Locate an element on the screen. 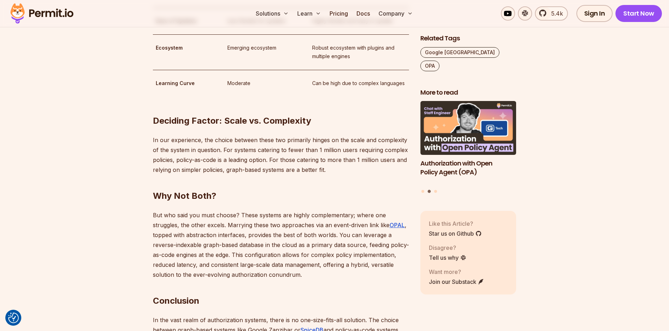 The height and width of the screenshot is (331, 669). a: Start Now is located at coordinates (638, 13).